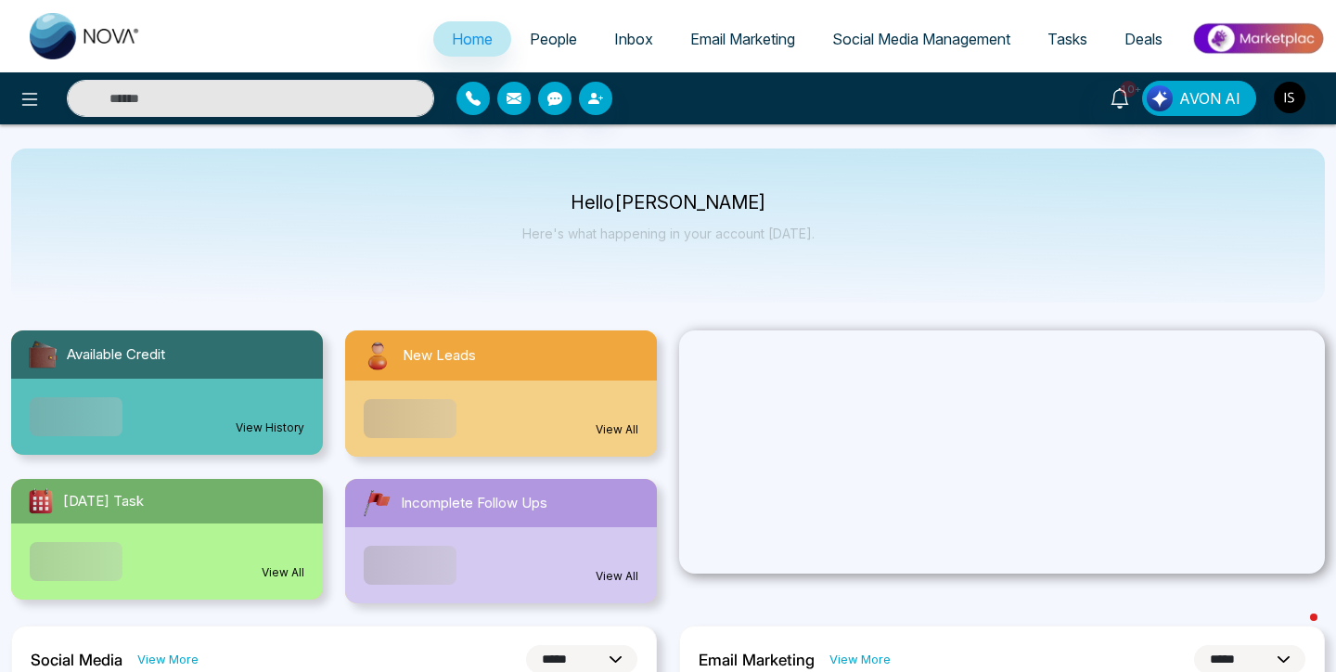  Describe the element at coordinates (742, 39) in the screenshot. I see `a: Email Marketing` at that location.